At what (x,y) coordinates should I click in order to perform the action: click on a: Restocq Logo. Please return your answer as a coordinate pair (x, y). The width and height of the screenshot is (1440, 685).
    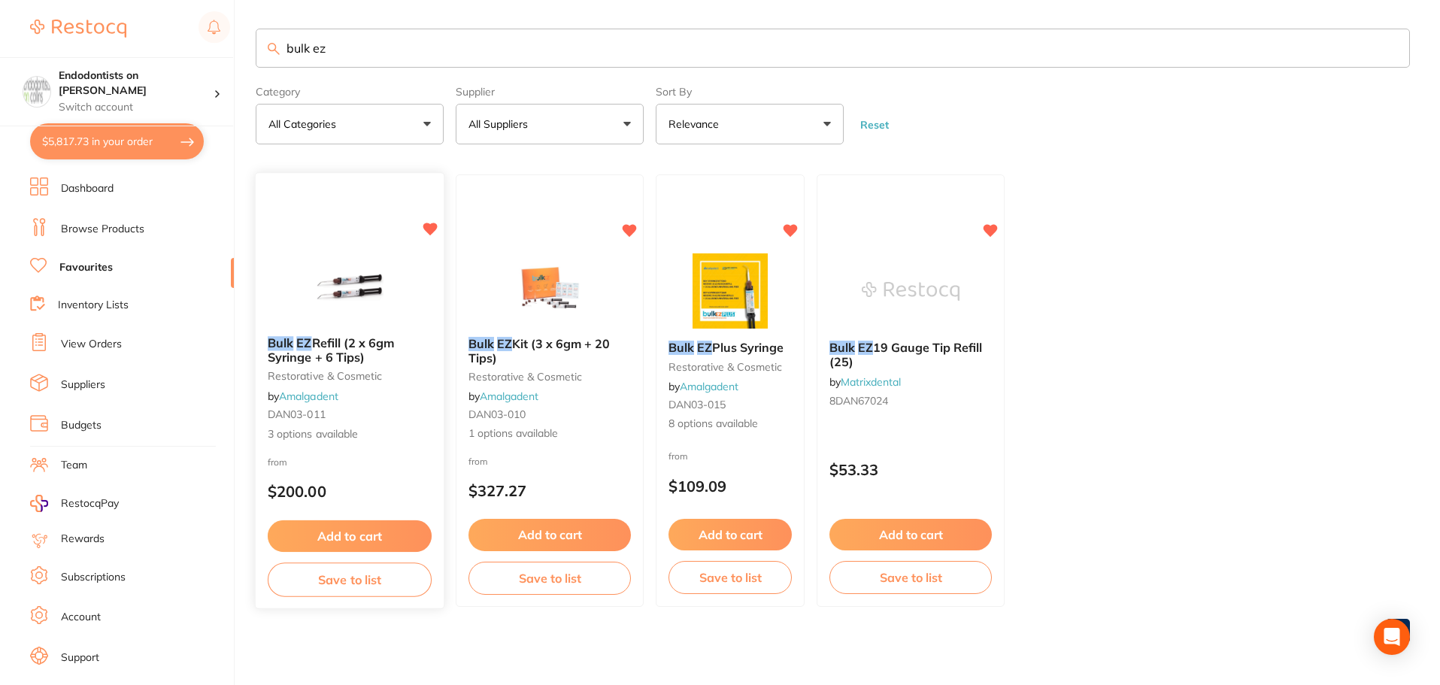
    Looking at the image, I should click on (78, 29).